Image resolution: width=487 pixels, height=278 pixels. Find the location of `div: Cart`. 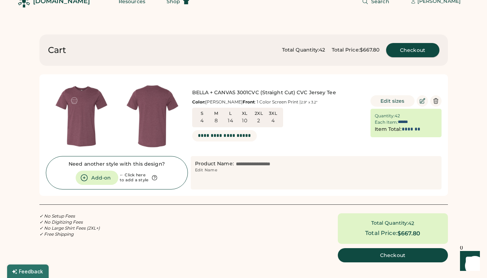

div: Cart is located at coordinates (57, 50).